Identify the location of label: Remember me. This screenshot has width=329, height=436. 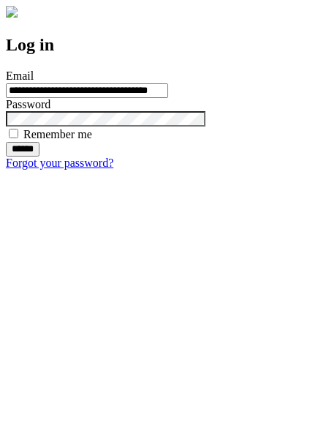
(58, 134).